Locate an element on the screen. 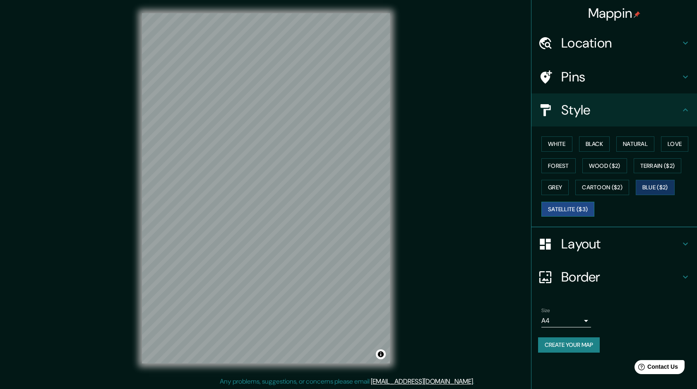 This screenshot has height=389, width=697. div: Border is located at coordinates (614, 277).